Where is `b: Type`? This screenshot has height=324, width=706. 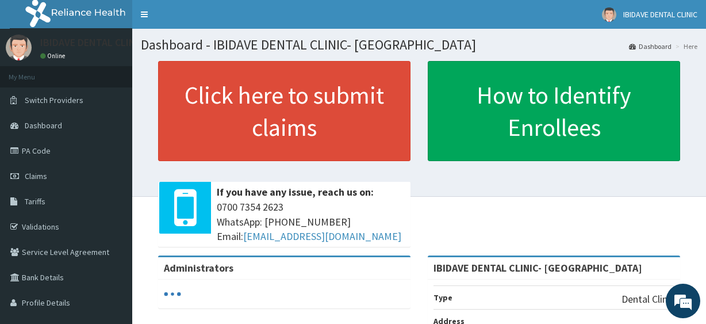
b: Type is located at coordinates (443, 297).